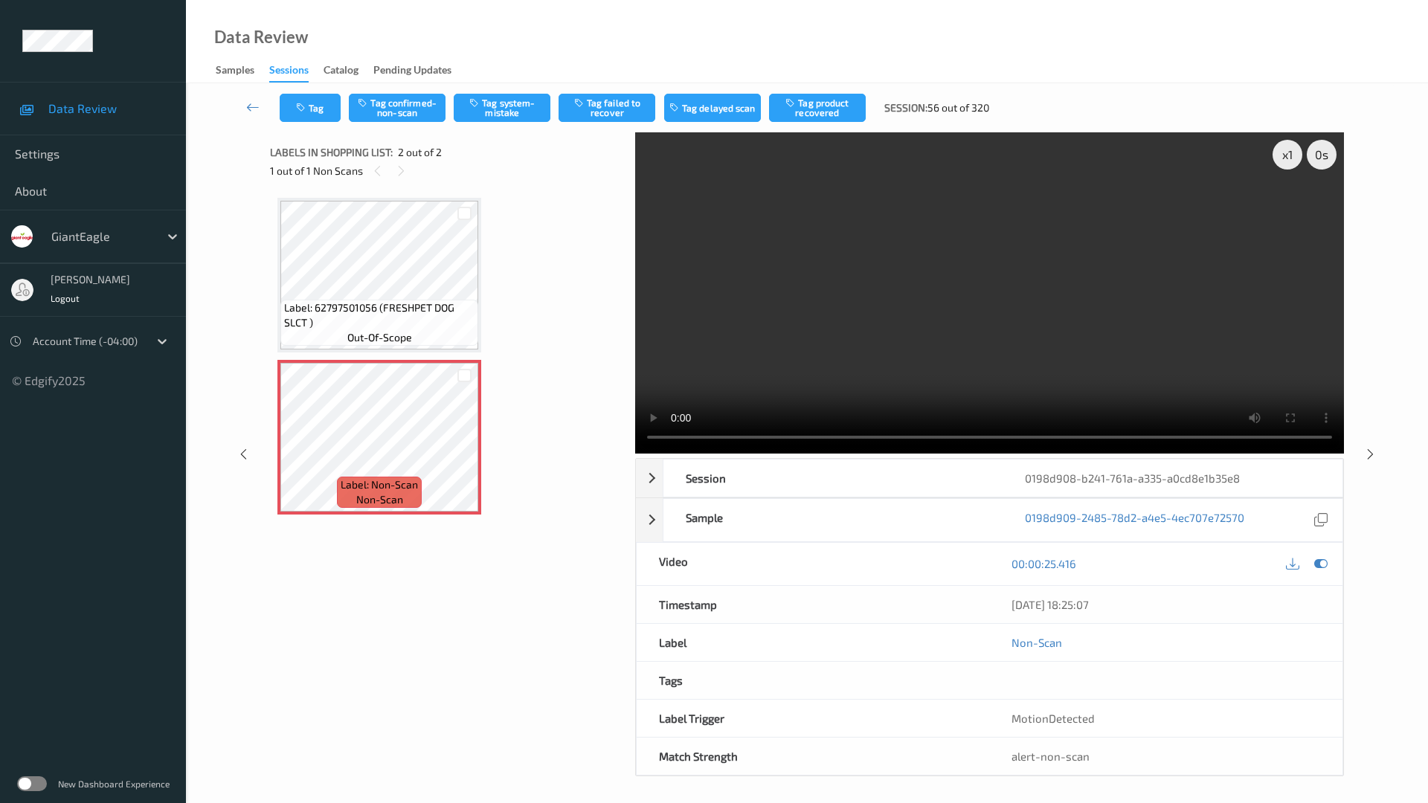  Describe the element at coordinates (379, 315) in the screenshot. I see `span: Label: 62797501056 (FRESHPET DOG SLCT )` at that location.